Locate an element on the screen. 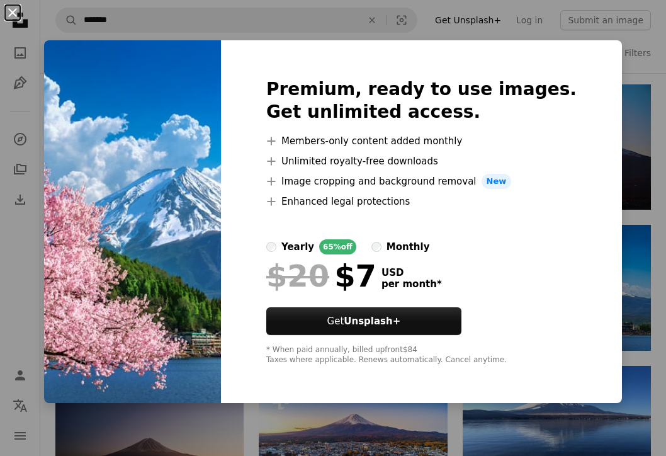 The width and height of the screenshot is (666, 456). img: tab_keywords_by_traffic_grey.svg is located at coordinates (130, 84).